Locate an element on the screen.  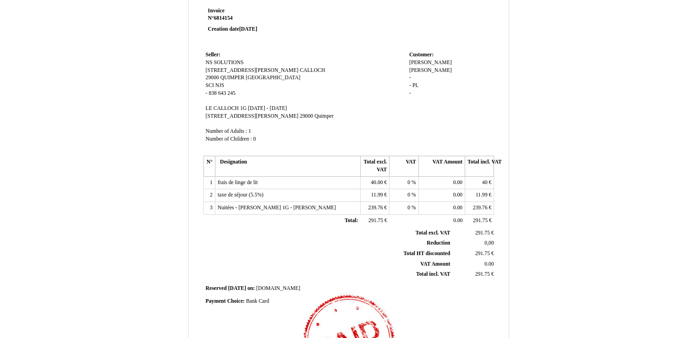
span: NS SOLUTIONS is located at coordinates (224, 62).